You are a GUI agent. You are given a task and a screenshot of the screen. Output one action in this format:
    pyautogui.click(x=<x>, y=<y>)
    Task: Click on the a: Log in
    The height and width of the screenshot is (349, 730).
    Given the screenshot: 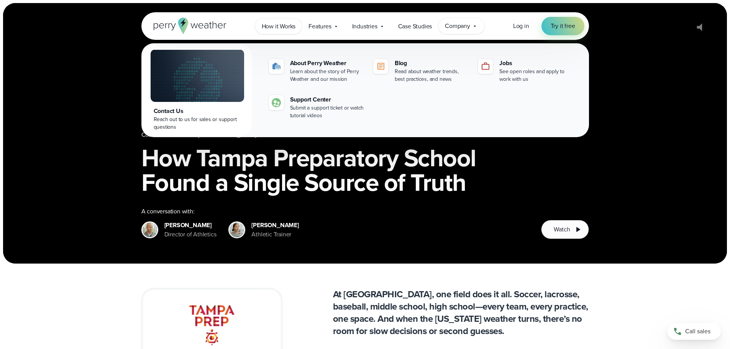 What is the action you would take?
    pyautogui.click(x=521, y=26)
    